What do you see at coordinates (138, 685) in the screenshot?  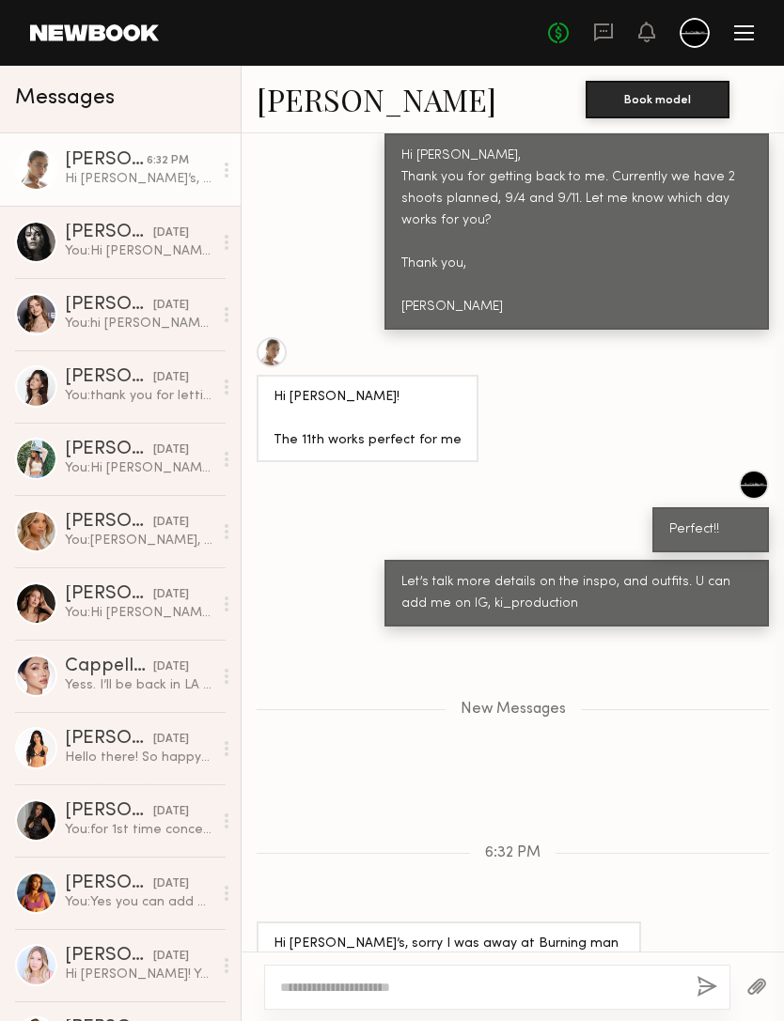 I see `div: Yess. I’ll be back in LA 5th, but will let you know before . Thanks 🙏` at bounding box center [138, 685].